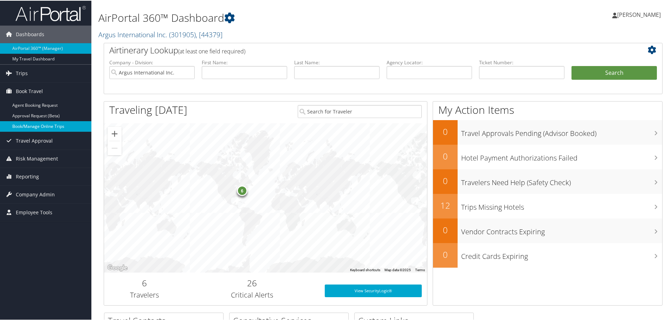 The height and width of the screenshot is (320, 672). I want to click on label: First Name:, so click(244, 62).